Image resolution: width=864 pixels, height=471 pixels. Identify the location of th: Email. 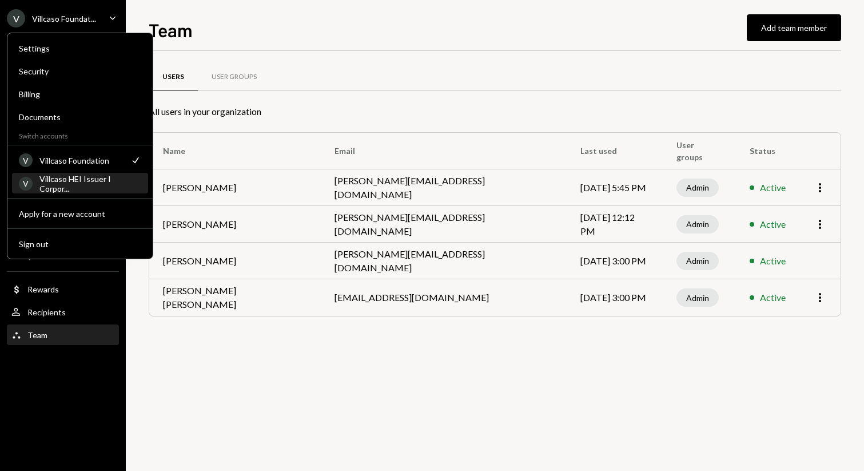
(444, 151).